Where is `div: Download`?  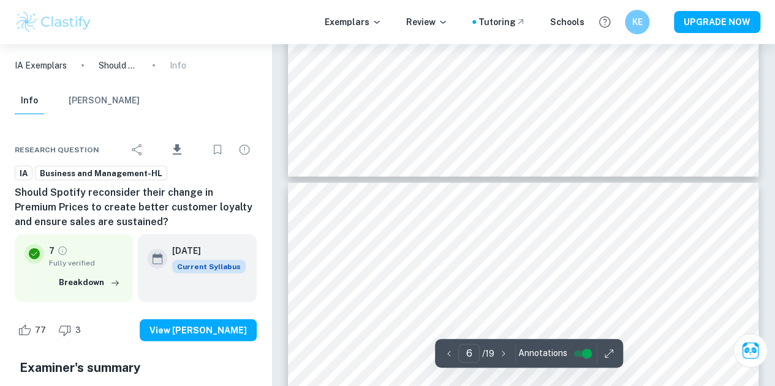 div: Download is located at coordinates (177, 150).